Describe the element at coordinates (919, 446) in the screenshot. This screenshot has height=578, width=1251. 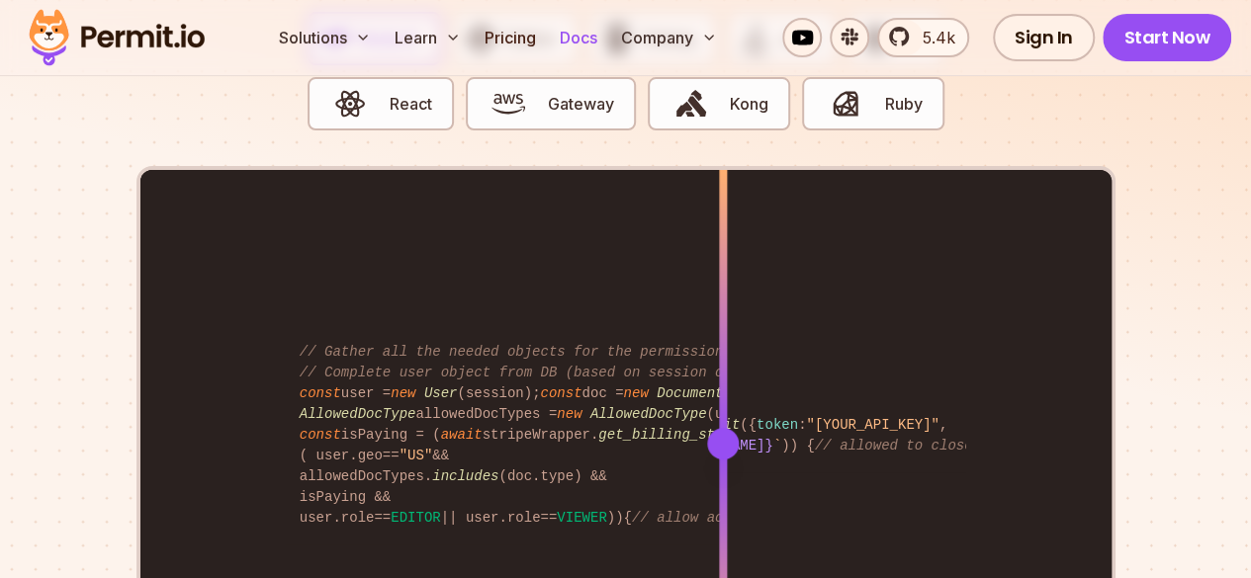
I see `span: // allowed to close issue` at that location.